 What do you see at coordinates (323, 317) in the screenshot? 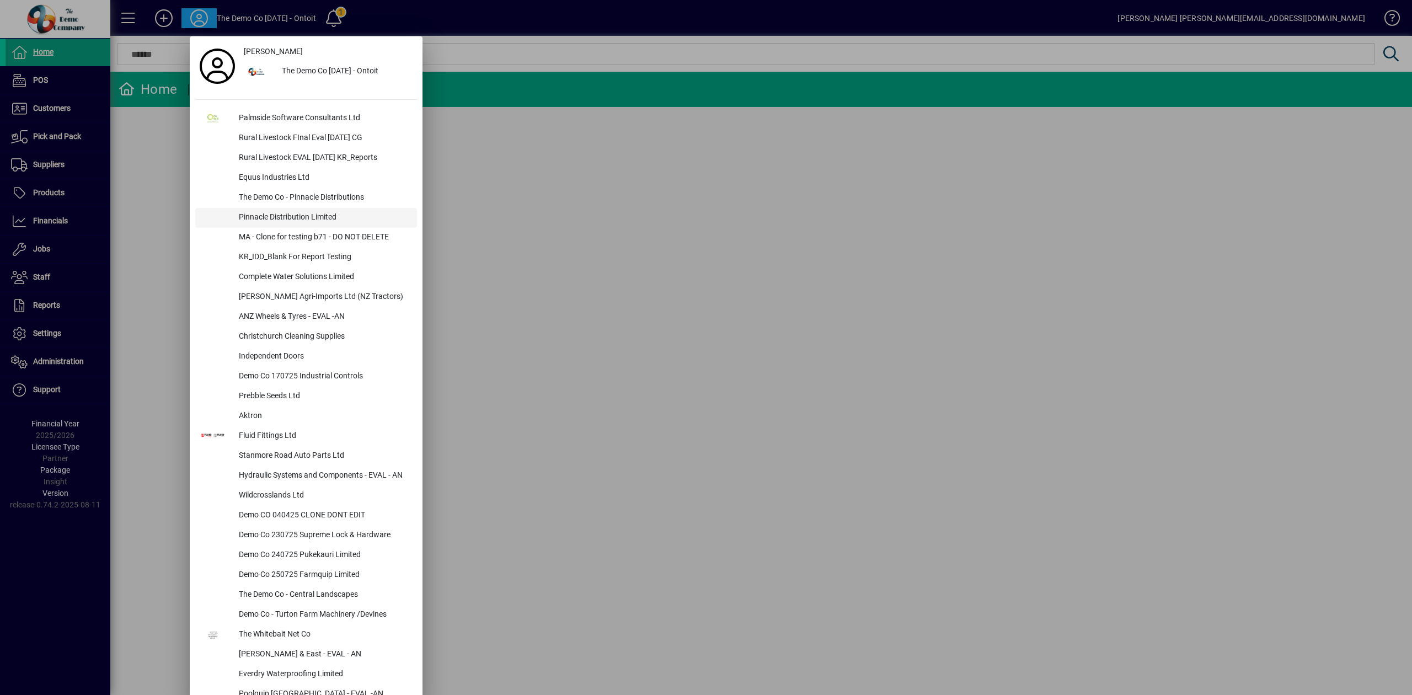
I see `div: ANZ Wheels & Tyres - EVAL -AN` at bounding box center [323, 317].